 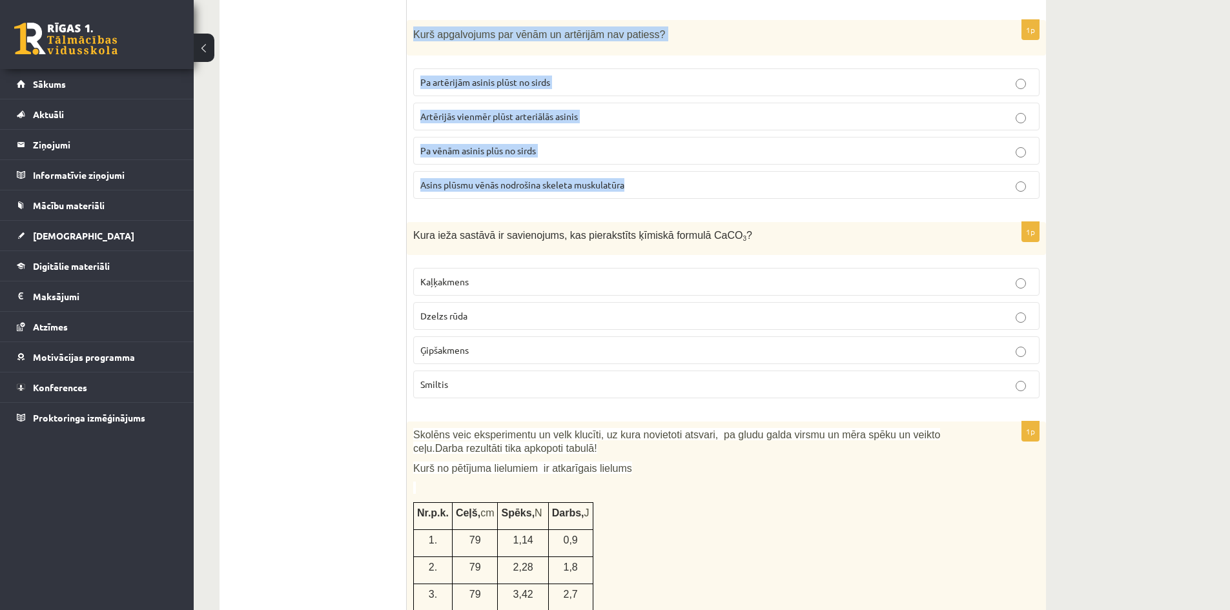 What do you see at coordinates (97, 84) in the screenshot?
I see `a: Sākums` at bounding box center [97, 84].